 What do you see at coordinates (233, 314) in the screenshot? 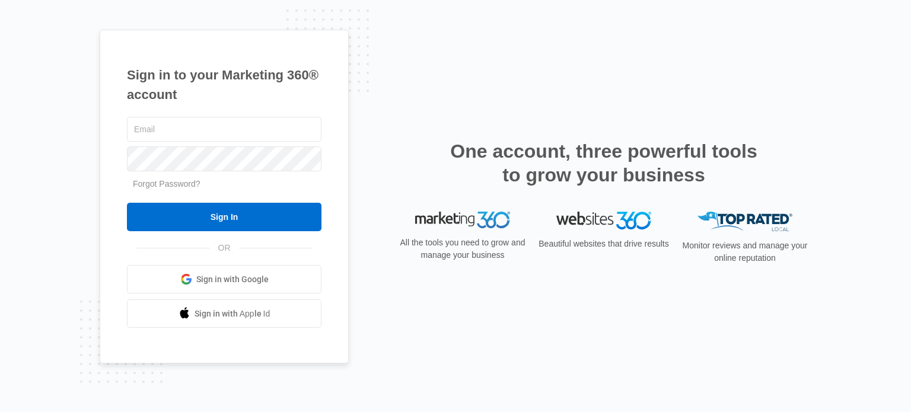
I see `span: Sign in with Apple Id` at bounding box center [233, 314].